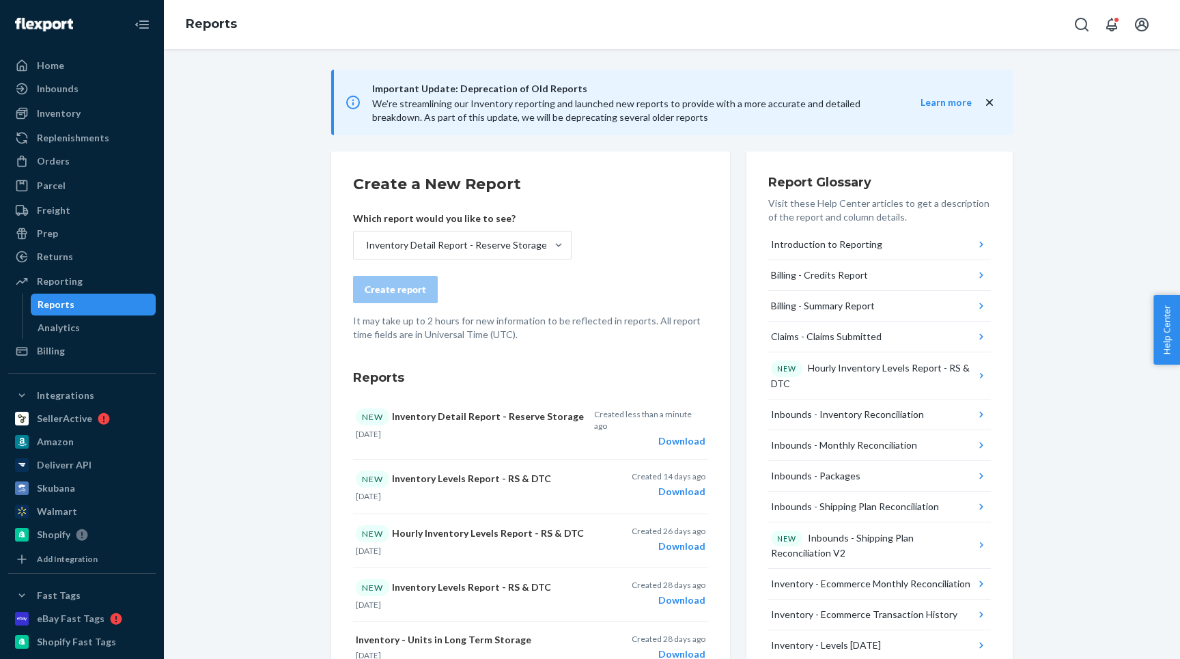 The height and width of the screenshot is (659, 1180). What do you see at coordinates (64, 465) in the screenshot?
I see `div: Deliverr API` at bounding box center [64, 465].